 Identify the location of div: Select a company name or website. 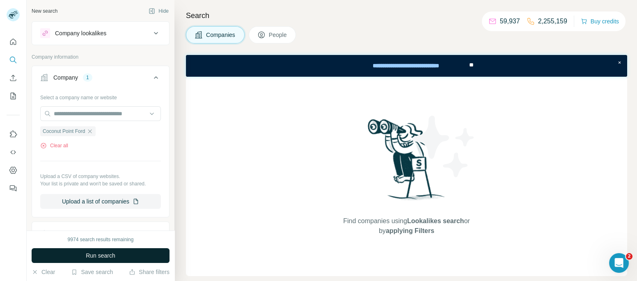
(101, 96).